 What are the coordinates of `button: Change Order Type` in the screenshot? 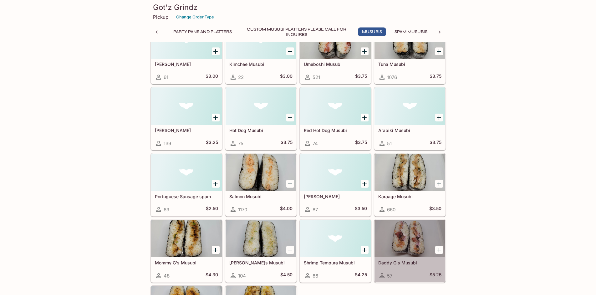 It's located at (195, 17).